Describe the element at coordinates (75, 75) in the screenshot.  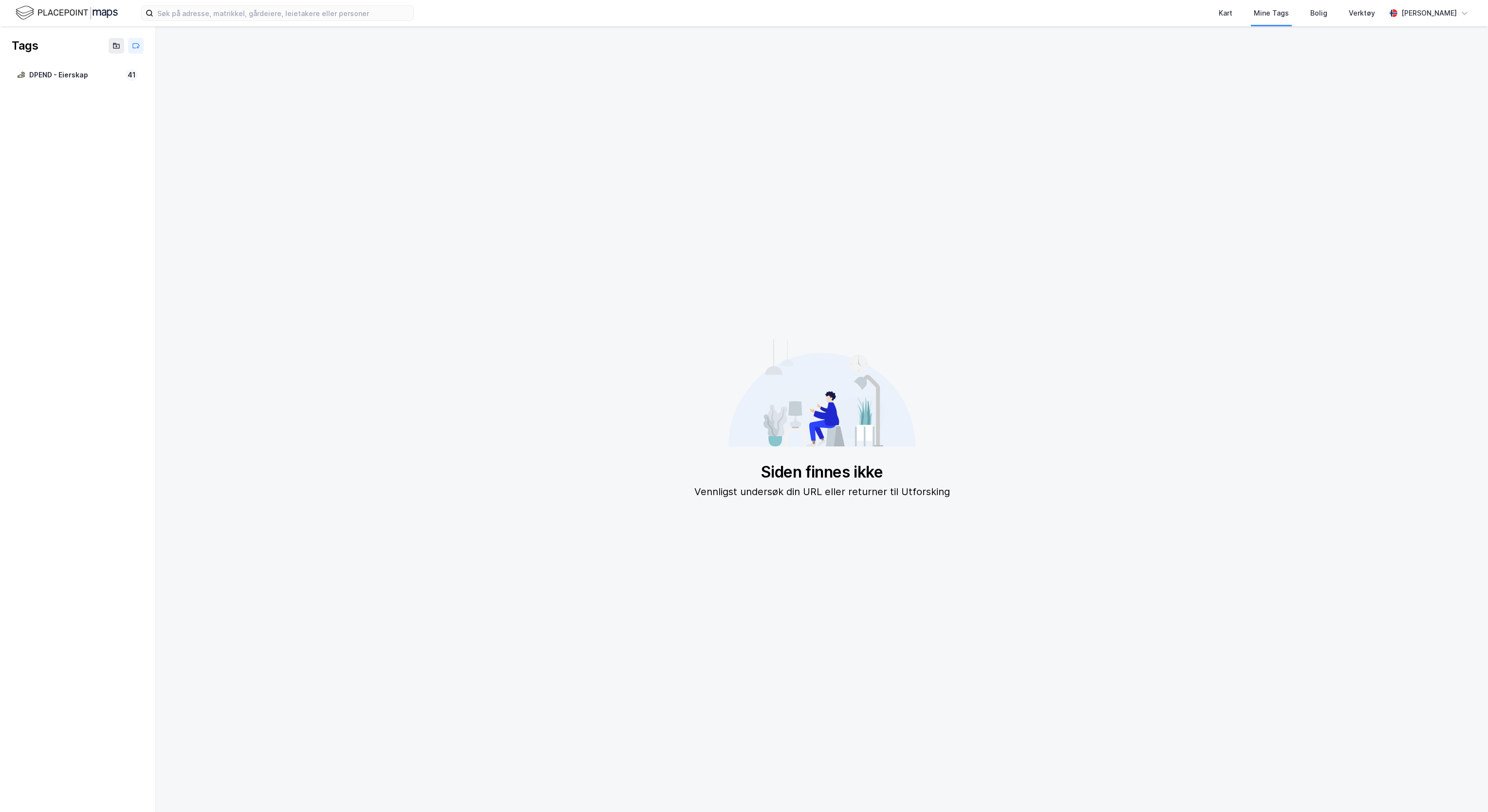
I see `div: DPEND - Eierskap` at that location.